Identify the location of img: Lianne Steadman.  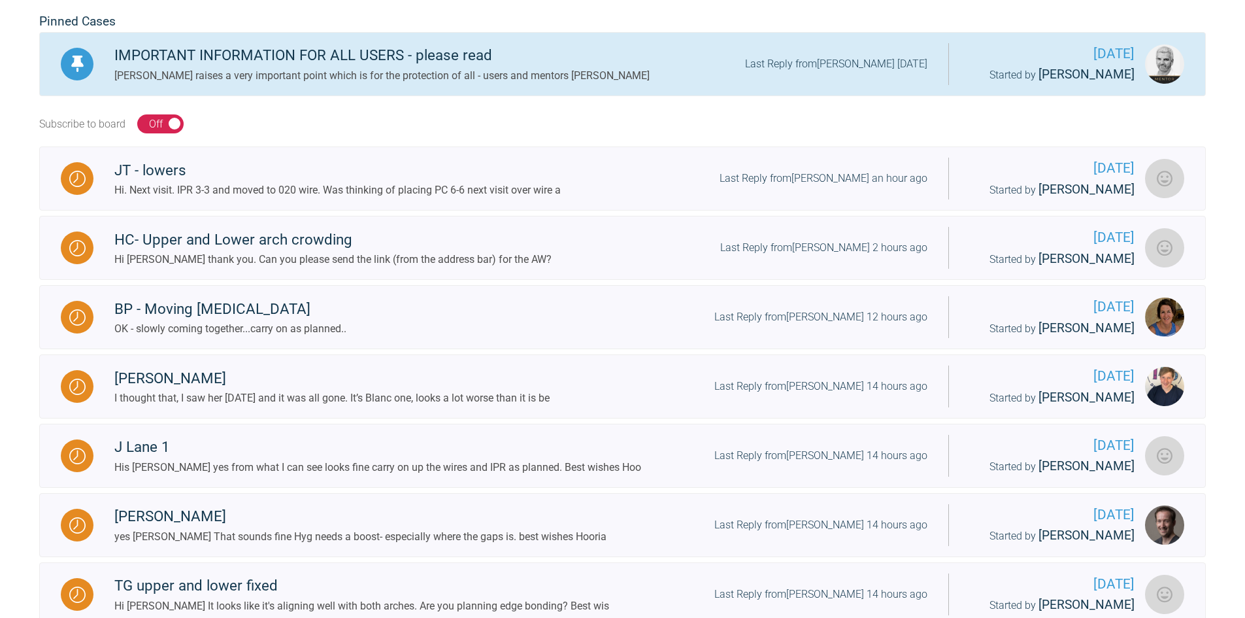
(1165, 594).